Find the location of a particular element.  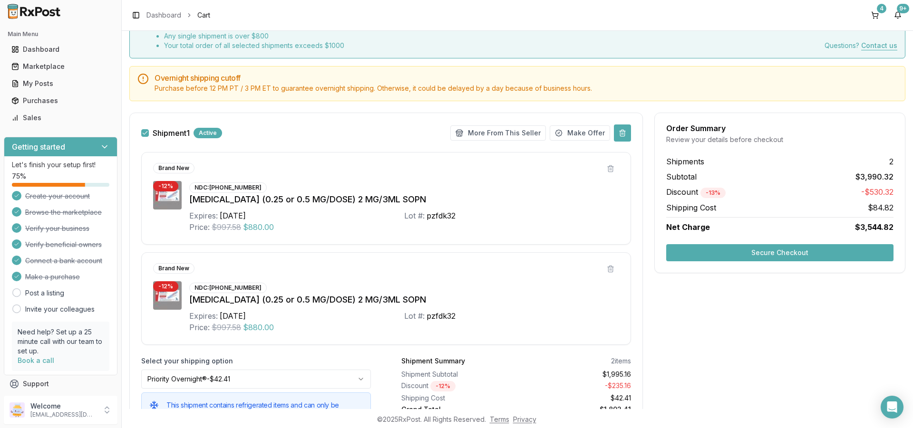

h3: Getting started is located at coordinates (39, 147).